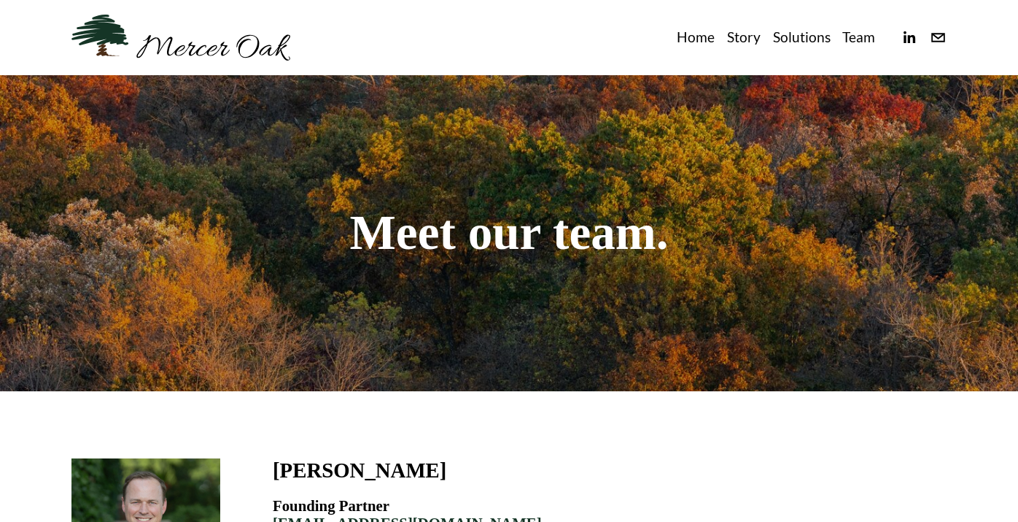  Describe the element at coordinates (509, 233) in the screenshot. I see `h1: Meet our team.` at that location.